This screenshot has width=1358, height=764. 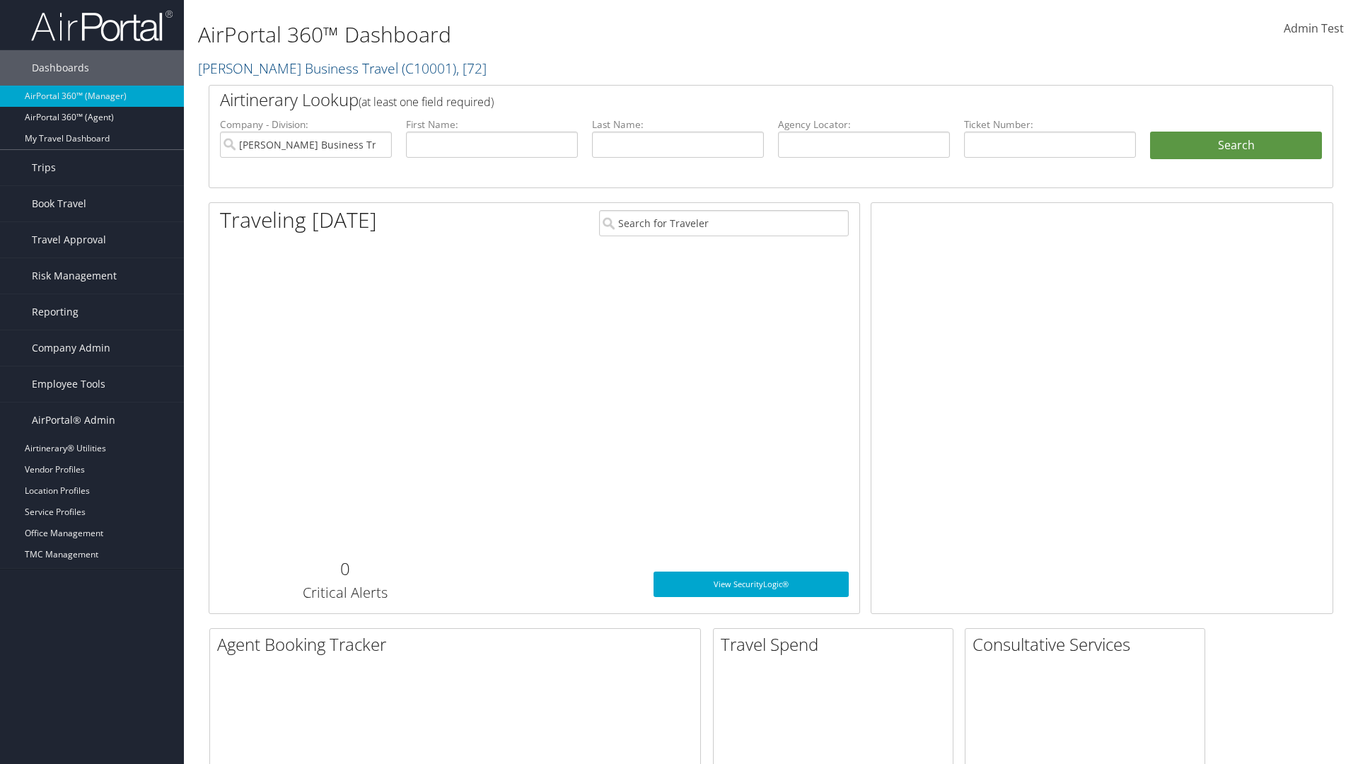 What do you see at coordinates (751, 584) in the screenshot?
I see `a: View SecurityLogic®` at bounding box center [751, 584].